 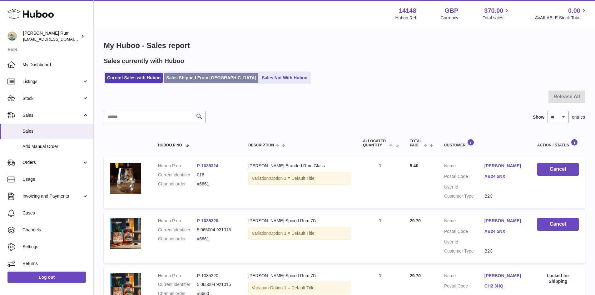 I want to click on div: Currency, so click(x=450, y=18).